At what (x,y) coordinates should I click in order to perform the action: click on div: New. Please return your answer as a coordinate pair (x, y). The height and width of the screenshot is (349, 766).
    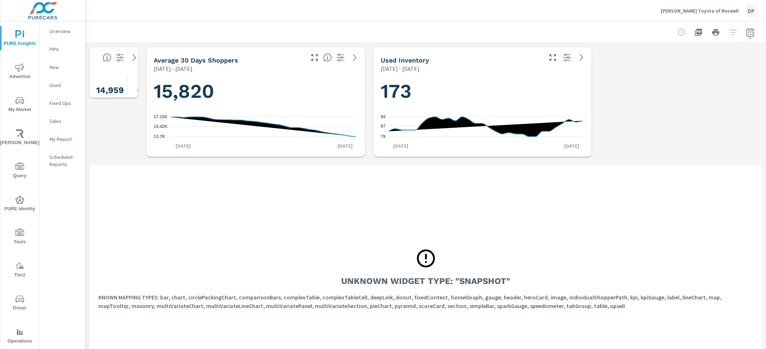
    Looking at the image, I should click on (62, 67).